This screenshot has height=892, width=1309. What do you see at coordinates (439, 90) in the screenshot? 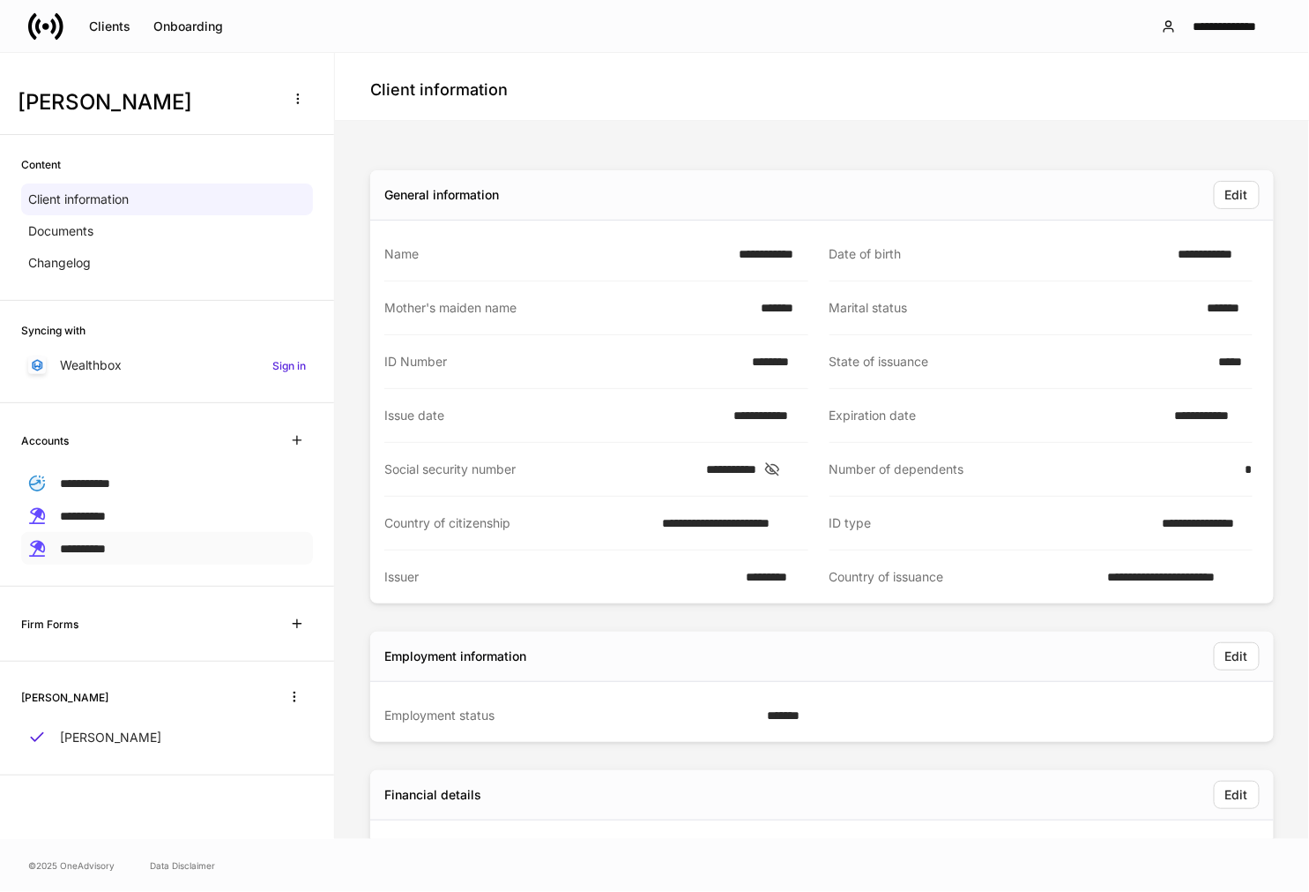
I see `h4: Client information` at bounding box center [439, 90].